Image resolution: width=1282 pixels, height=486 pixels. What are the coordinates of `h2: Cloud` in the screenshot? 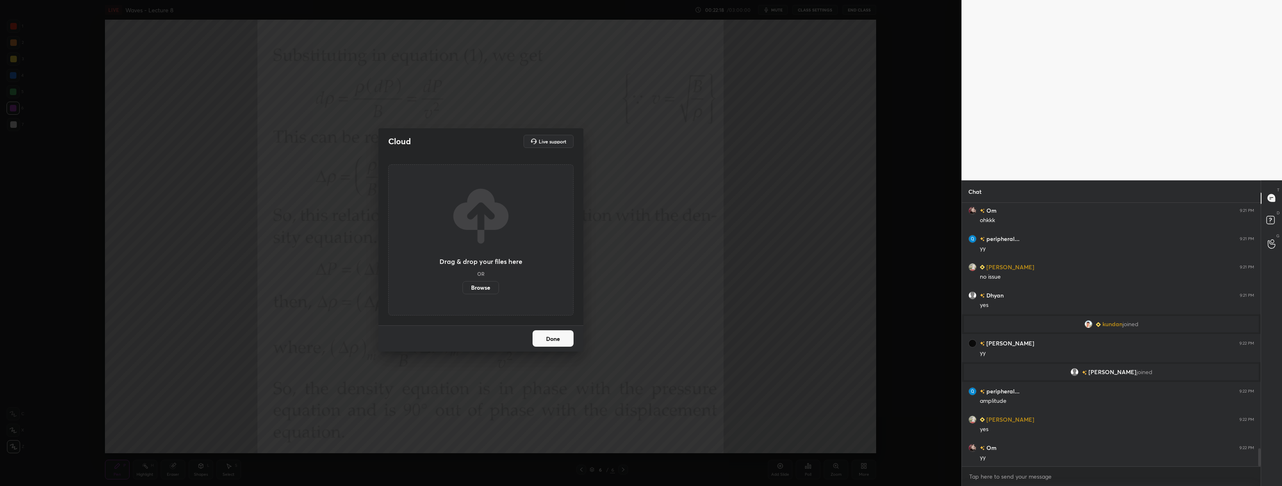 It's located at (399, 141).